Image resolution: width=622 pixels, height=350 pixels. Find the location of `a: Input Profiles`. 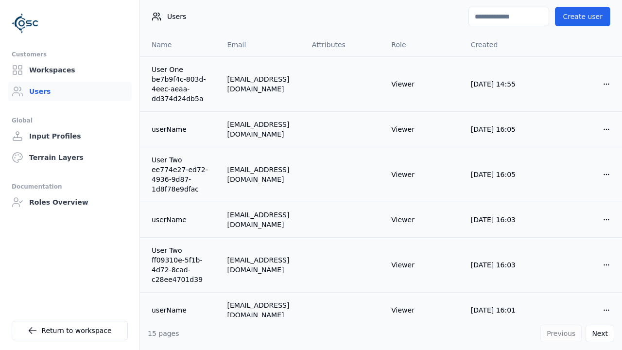

a: Input Profiles is located at coordinates (70, 136).